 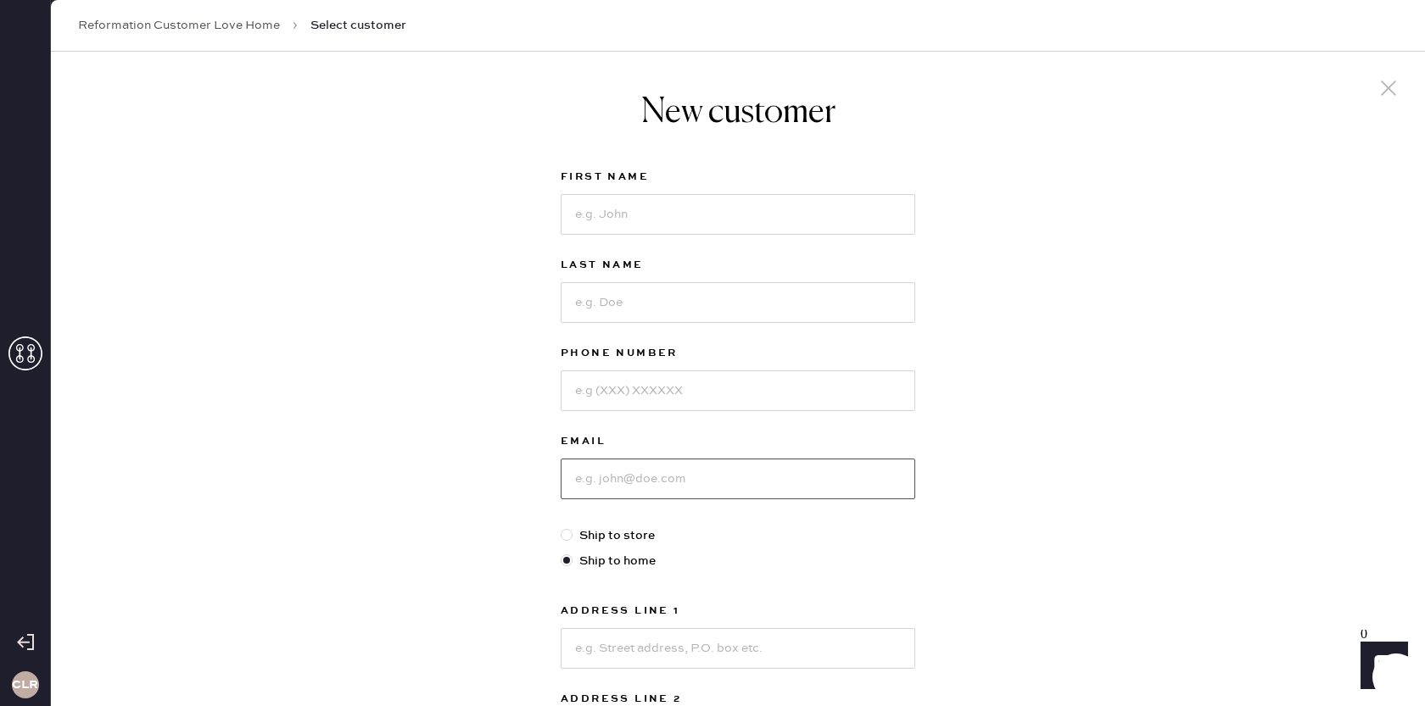 I want to click on input: e.g. Doe, so click(x=738, y=303).